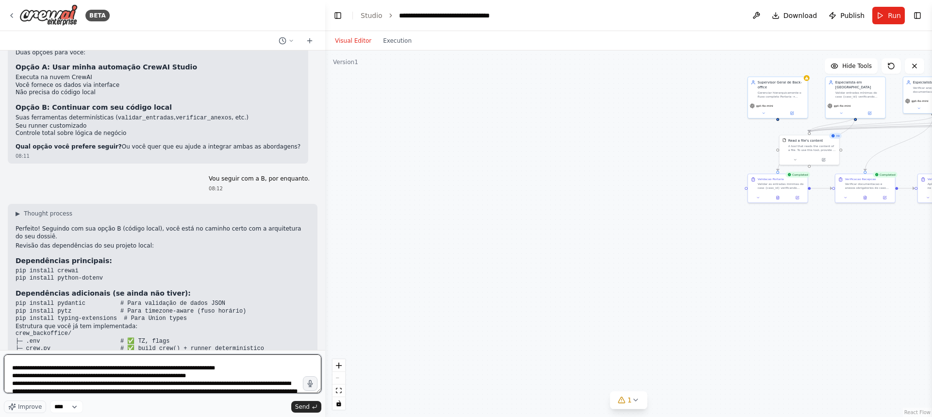 The image size is (932, 417). What do you see at coordinates (64, 261) in the screenshot?
I see `strong: Dependências principais:` at bounding box center [64, 261].